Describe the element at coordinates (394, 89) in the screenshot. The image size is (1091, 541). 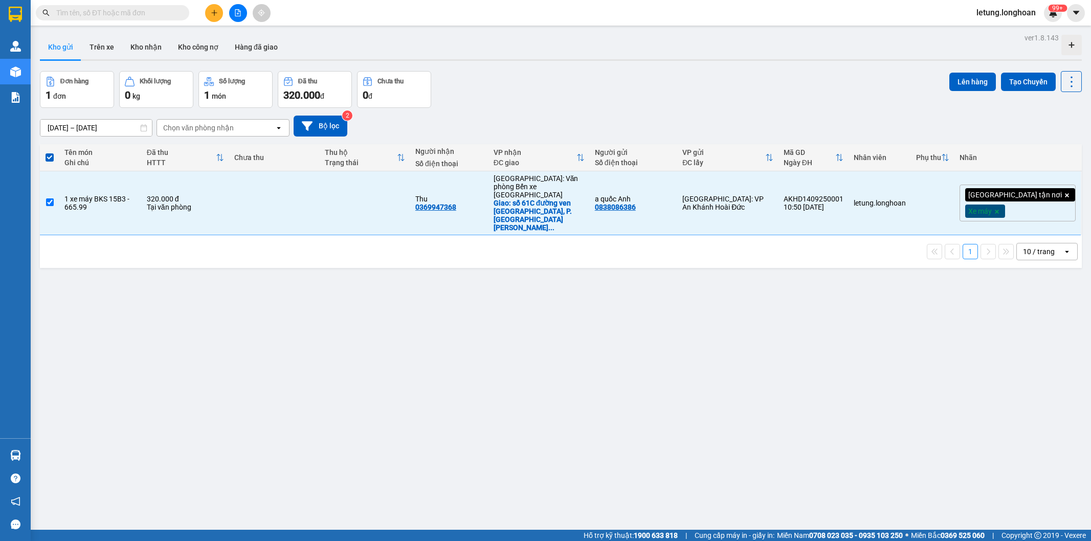
I see `button: Chưa thu0đ` at that location.